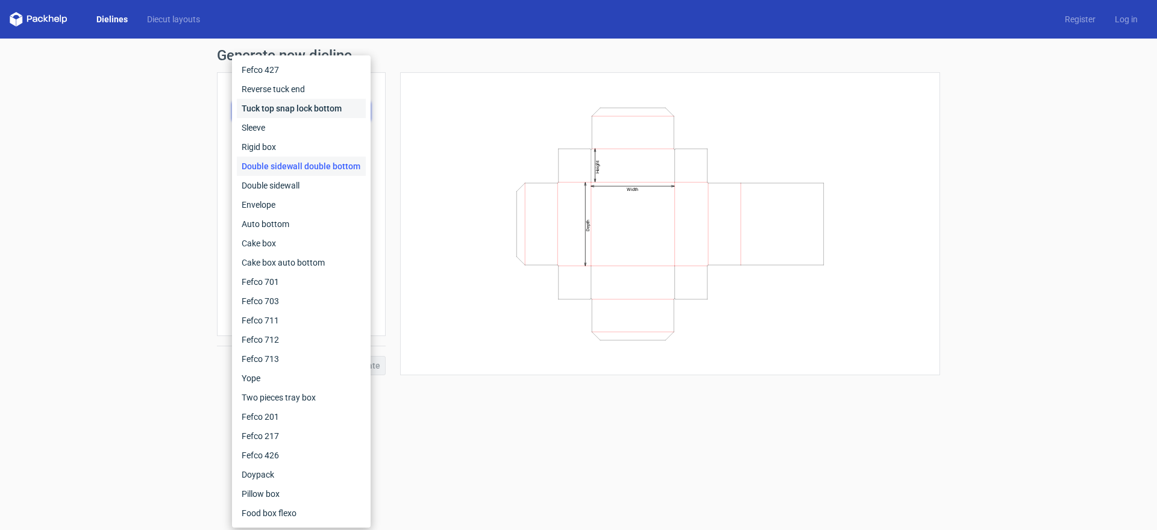 This screenshot has height=530, width=1157. I want to click on div: Fefco 427, so click(301, 70).